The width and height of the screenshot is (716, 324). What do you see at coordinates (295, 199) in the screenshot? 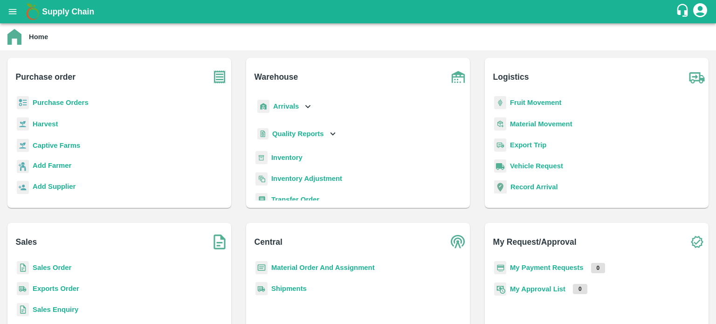
I see `b: Transfer Order` at bounding box center [295, 199].